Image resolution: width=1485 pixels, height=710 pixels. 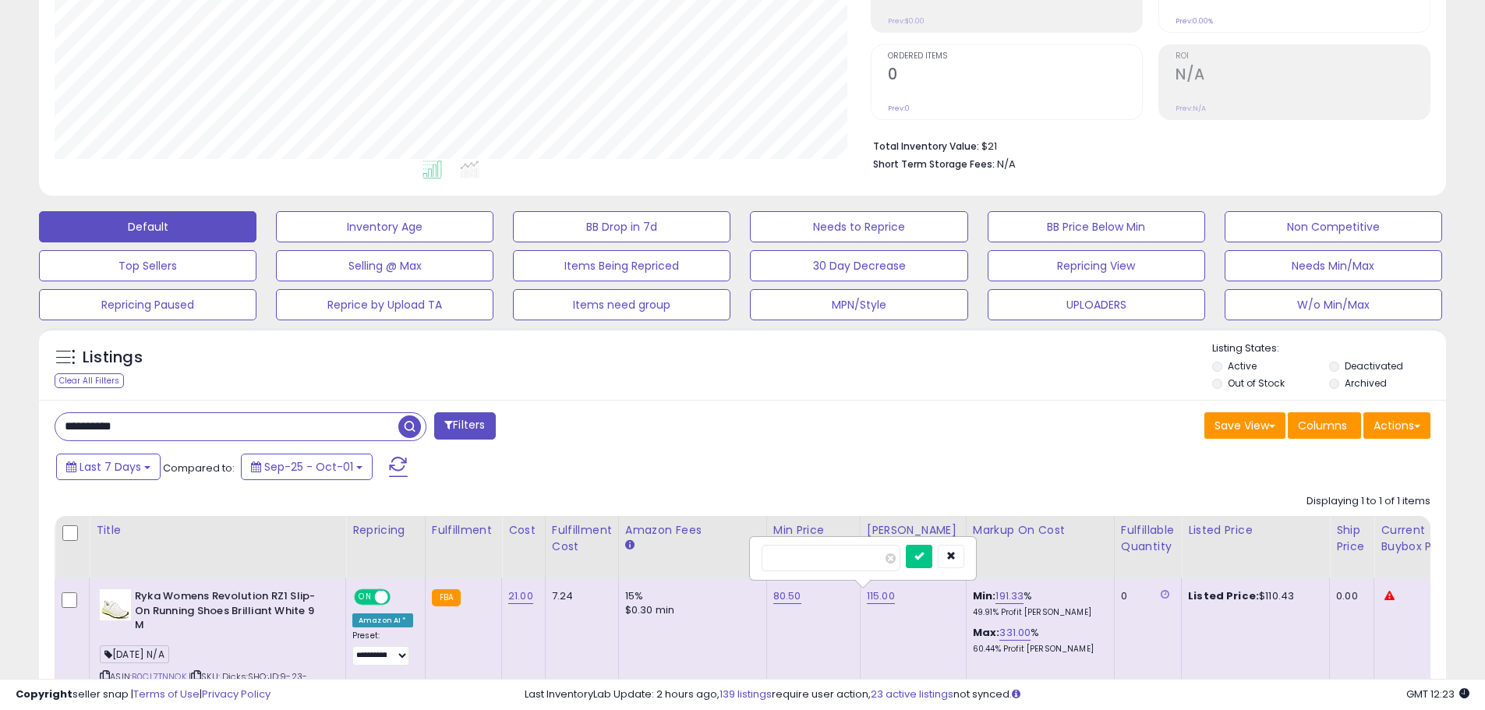 What do you see at coordinates (1366, 383) in the screenshot?
I see `label: Archived` at bounding box center [1366, 383].